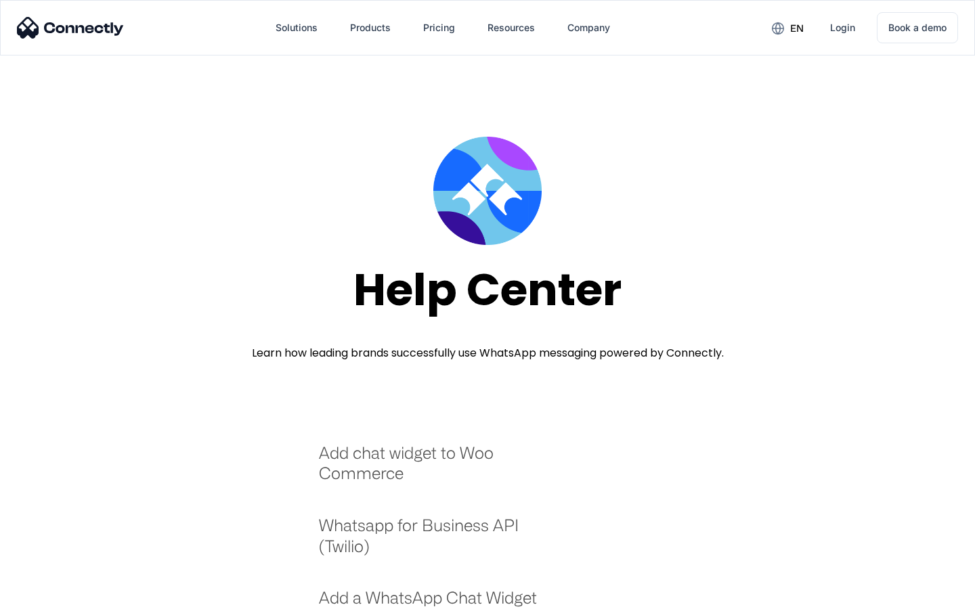  What do you see at coordinates (47, 595) in the screenshot?
I see `aside: Language selected: English` at bounding box center [47, 595].